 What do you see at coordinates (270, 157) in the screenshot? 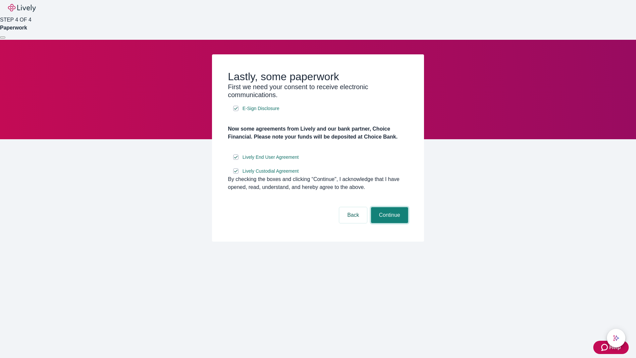
I see `span: Lively End User Agreement` at bounding box center [270, 157].